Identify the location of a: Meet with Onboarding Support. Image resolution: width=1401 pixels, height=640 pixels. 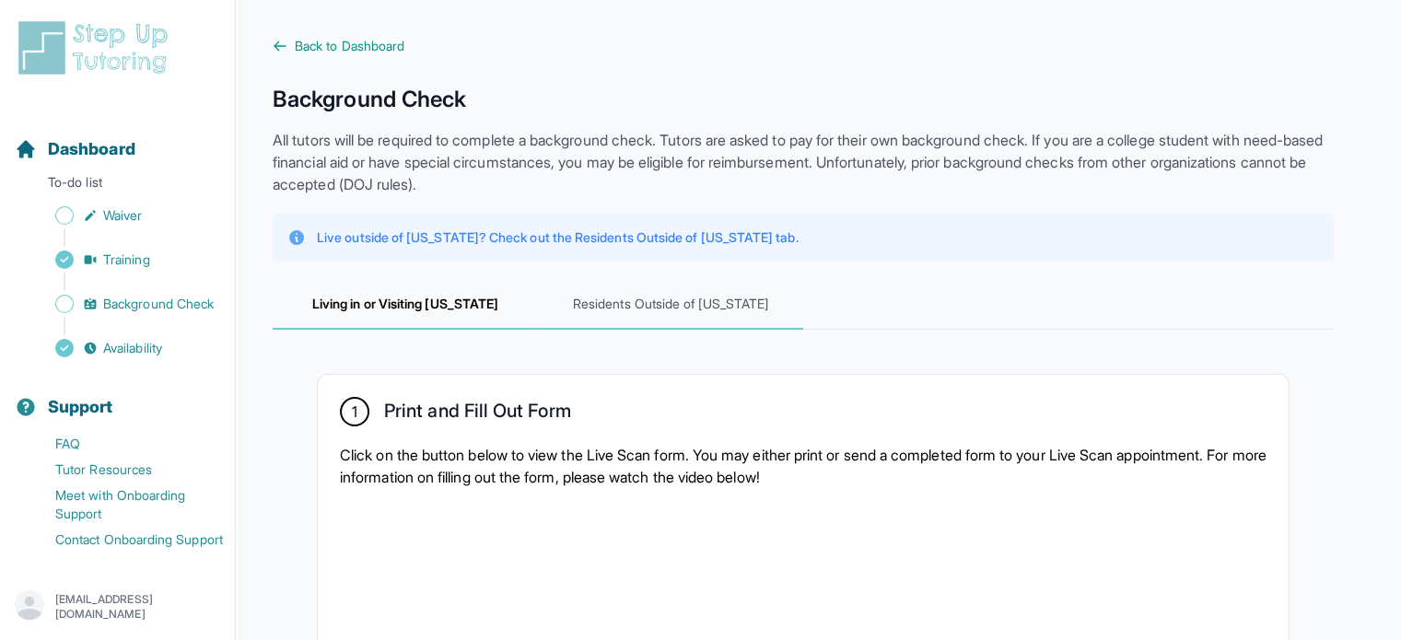
(124, 505).